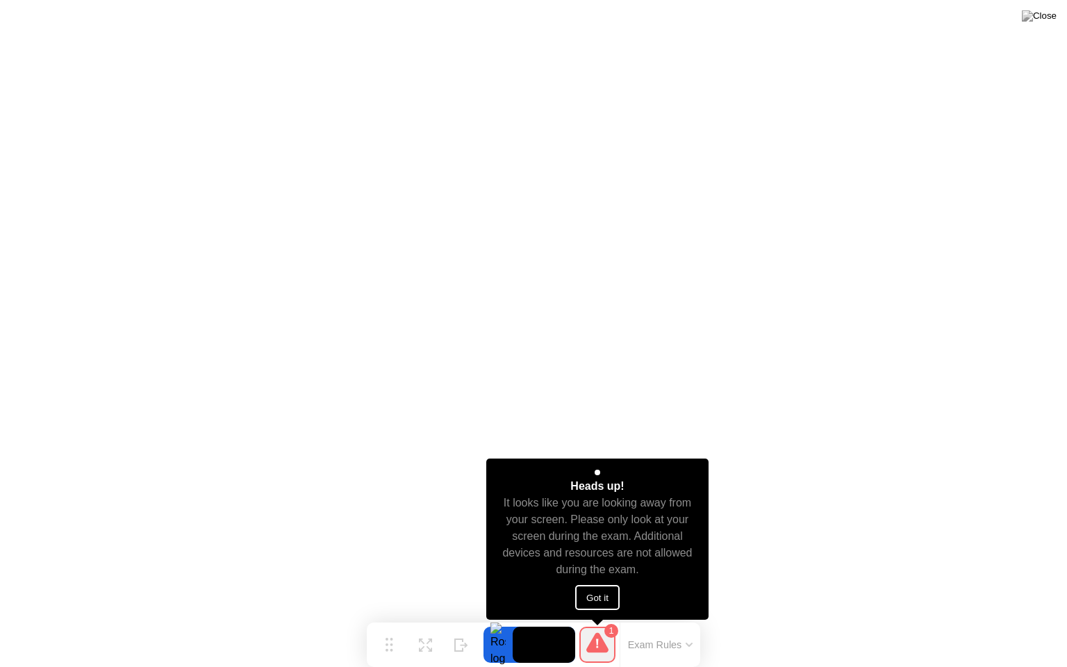 This screenshot has width=1067, height=667. Describe the element at coordinates (1040, 16) in the screenshot. I see `img: Close` at that location.